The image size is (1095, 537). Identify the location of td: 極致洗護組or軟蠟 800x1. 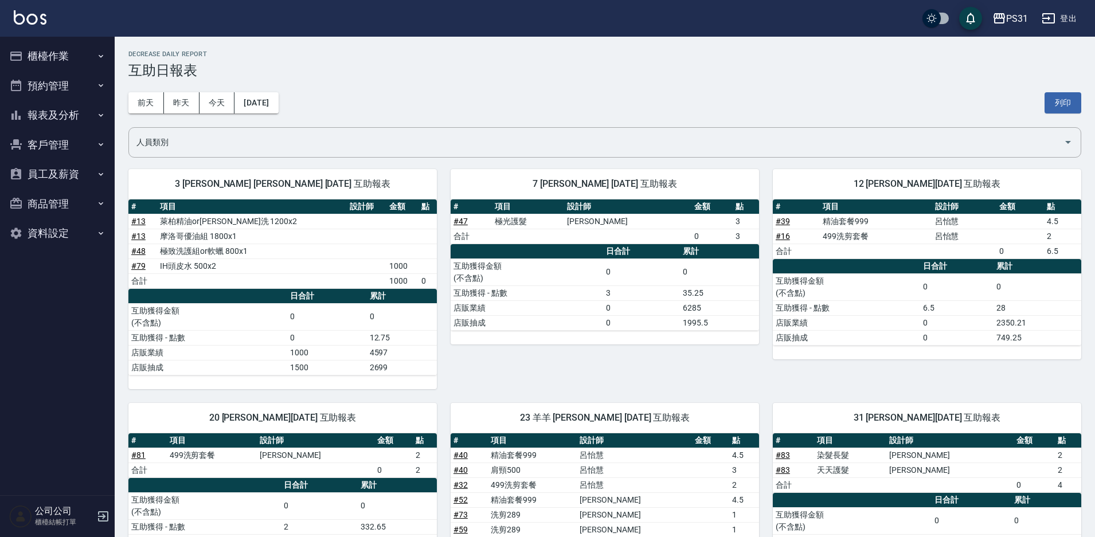
(252, 251).